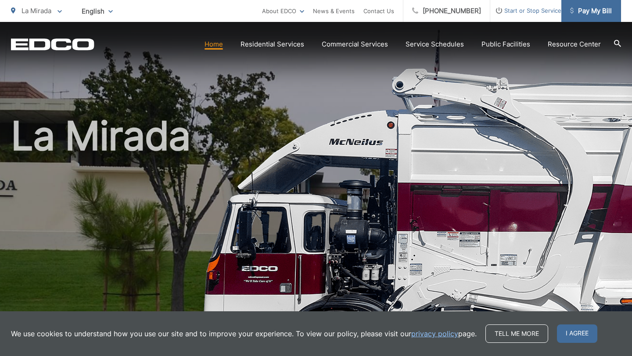 This screenshot has height=356, width=632. Describe the element at coordinates (435, 334) in the screenshot. I see `a: privacy policy` at that location.